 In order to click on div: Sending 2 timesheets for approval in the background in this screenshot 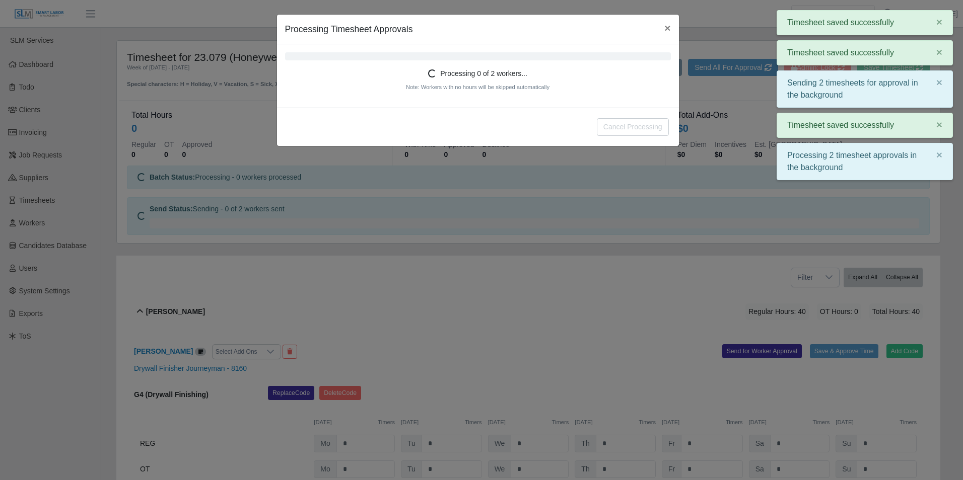, I will do `click(864, 89)`.